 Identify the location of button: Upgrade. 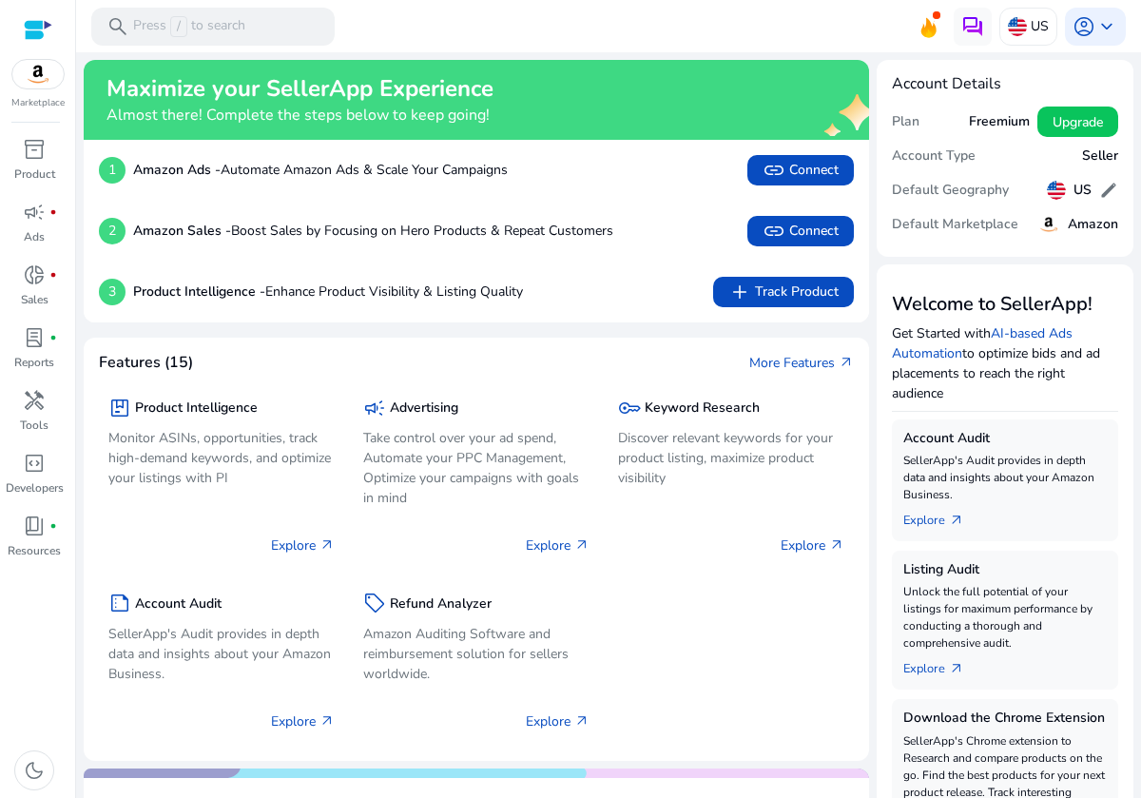
(1077, 122).